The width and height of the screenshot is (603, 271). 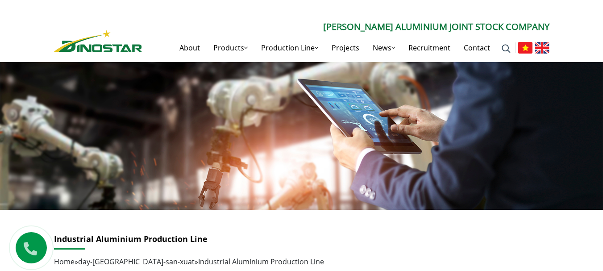 I want to click on a: Products, so click(x=230, y=48).